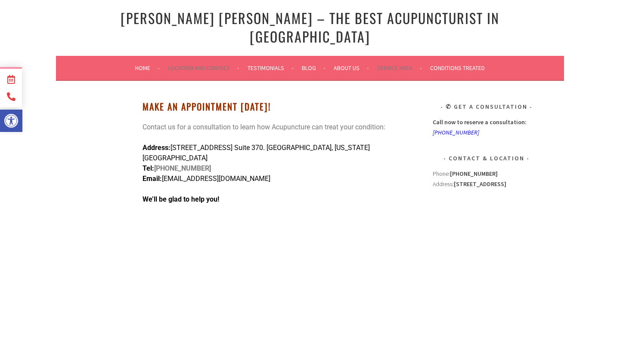  I want to click on div: Address:, so click(486, 233).